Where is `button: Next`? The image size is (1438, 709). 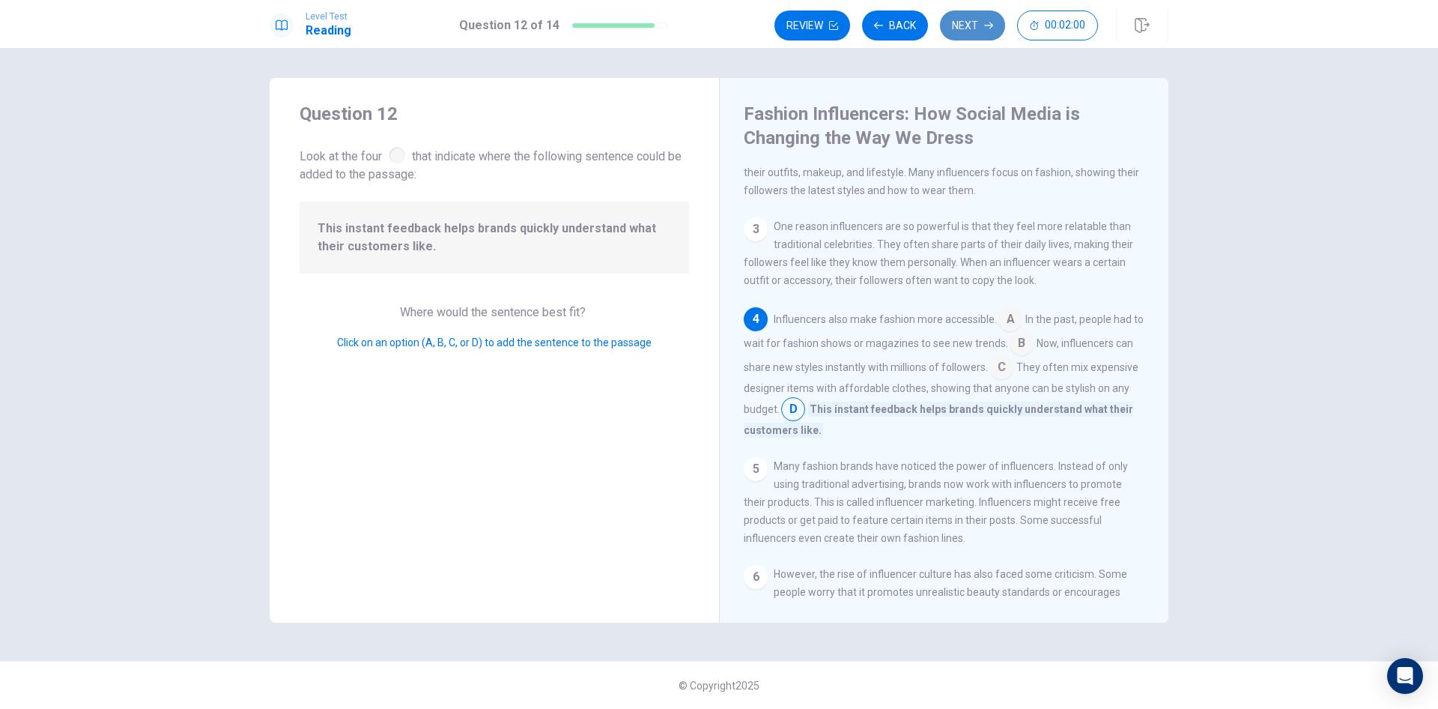
button: Next is located at coordinates (972, 25).